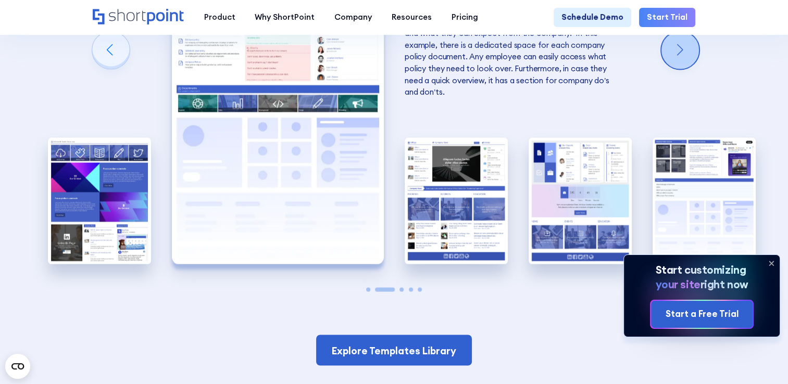  Describe the element at coordinates (762, 359) in the screenshot. I see `div: Widget chat` at that location.